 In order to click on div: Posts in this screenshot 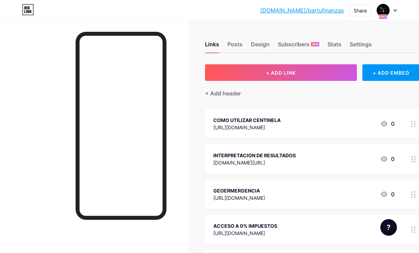, I will do `click(235, 46)`.